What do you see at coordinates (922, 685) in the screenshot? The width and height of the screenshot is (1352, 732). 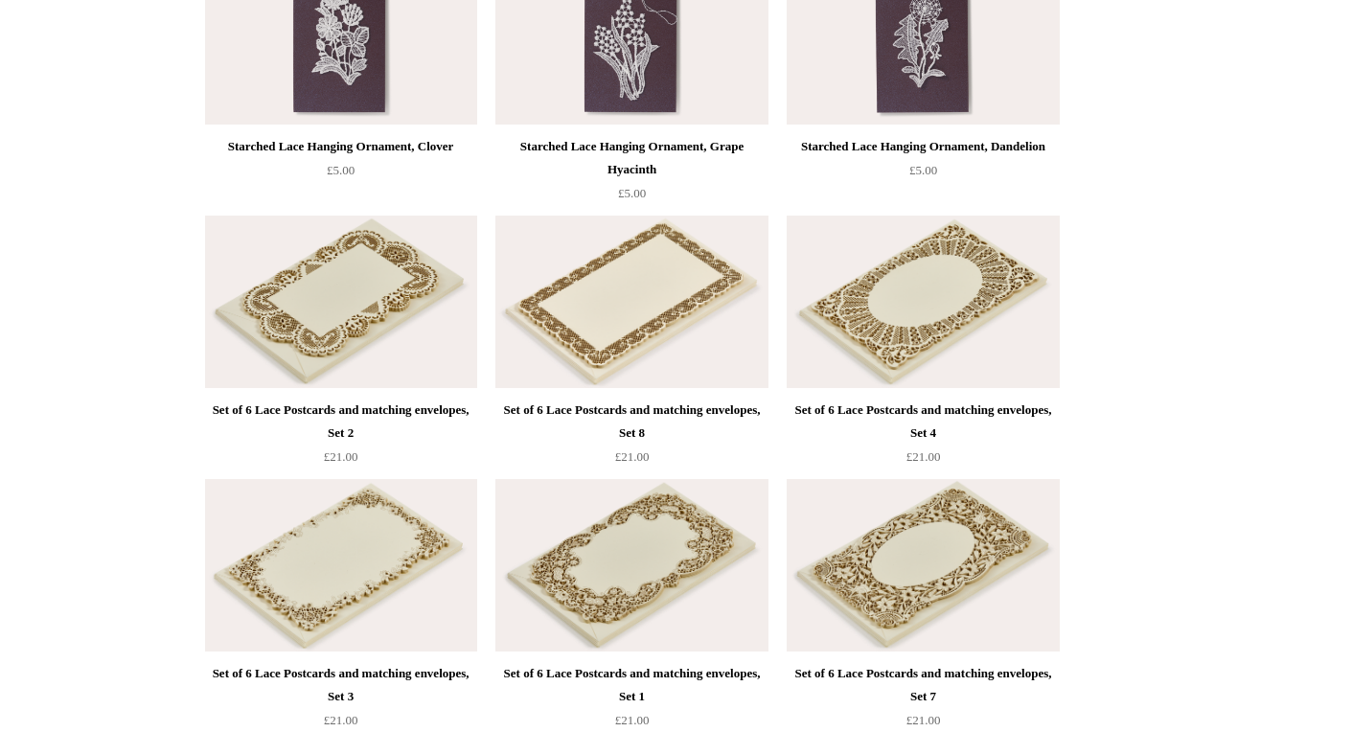 I see `div: Set of 6 Lace Postcards and matching envelopes, Set 7` at bounding box center [922, 685].